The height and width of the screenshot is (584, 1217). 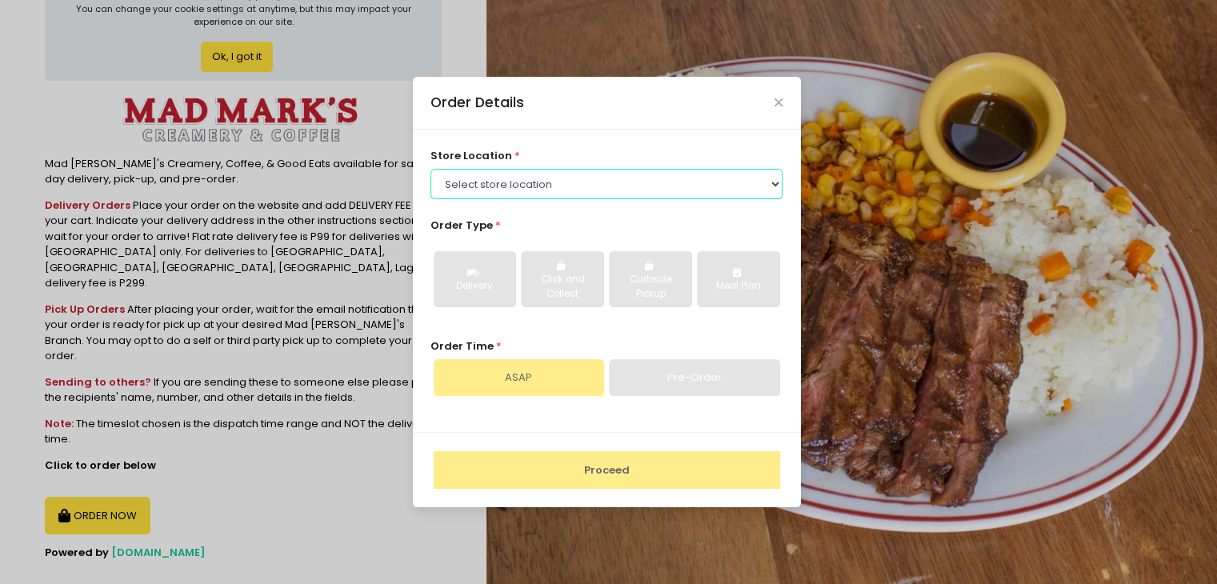 I want to click on span: Order Time, so click(x=462, y=346).